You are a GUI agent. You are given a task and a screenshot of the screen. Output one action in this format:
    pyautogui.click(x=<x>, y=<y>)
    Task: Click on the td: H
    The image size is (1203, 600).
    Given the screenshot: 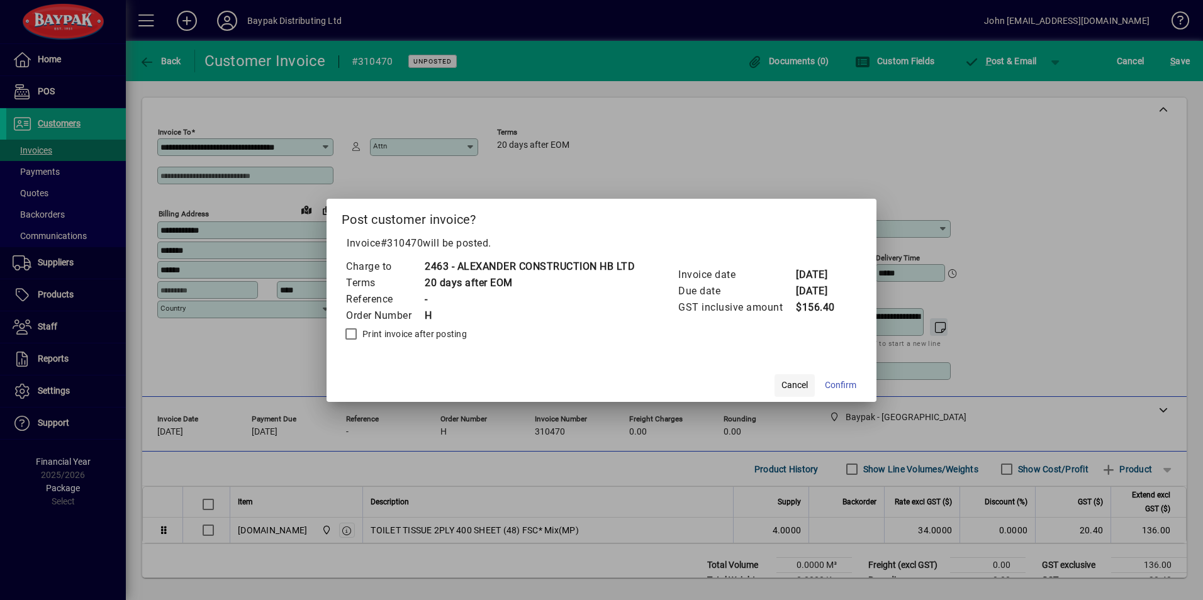 What is the action you would take?
    pyautogui.click(x=529, y=316)
    